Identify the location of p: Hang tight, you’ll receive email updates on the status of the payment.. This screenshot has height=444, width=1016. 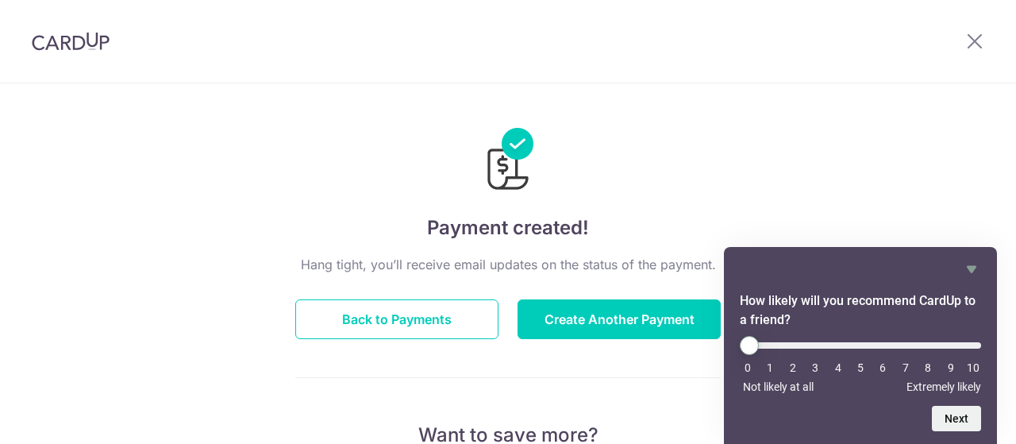
(508, 264).